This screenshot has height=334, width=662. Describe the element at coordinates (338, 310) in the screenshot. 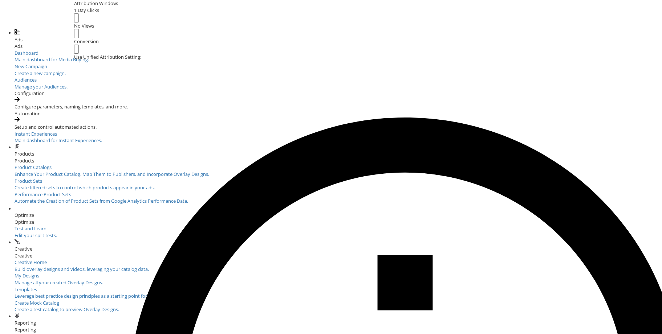

I see `div: Create a test catalog to preview Overlay Designs.` at that location.